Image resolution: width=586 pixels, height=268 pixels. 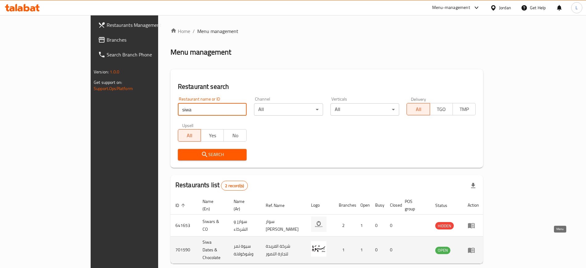 I want to click on img: Siwars & CO, so click(x=319, y=224).